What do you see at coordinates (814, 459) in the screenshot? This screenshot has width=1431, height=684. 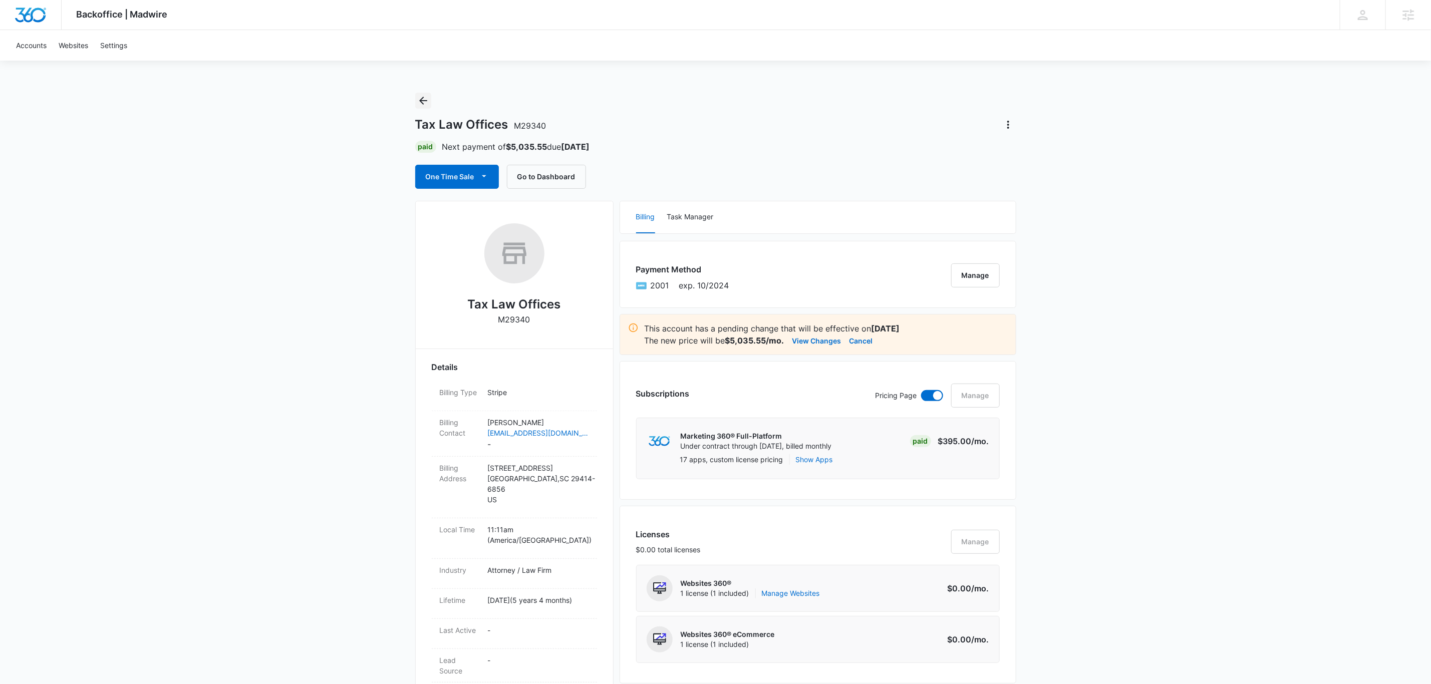 I see `button: Show Apps` at bounding box center [814, 459].